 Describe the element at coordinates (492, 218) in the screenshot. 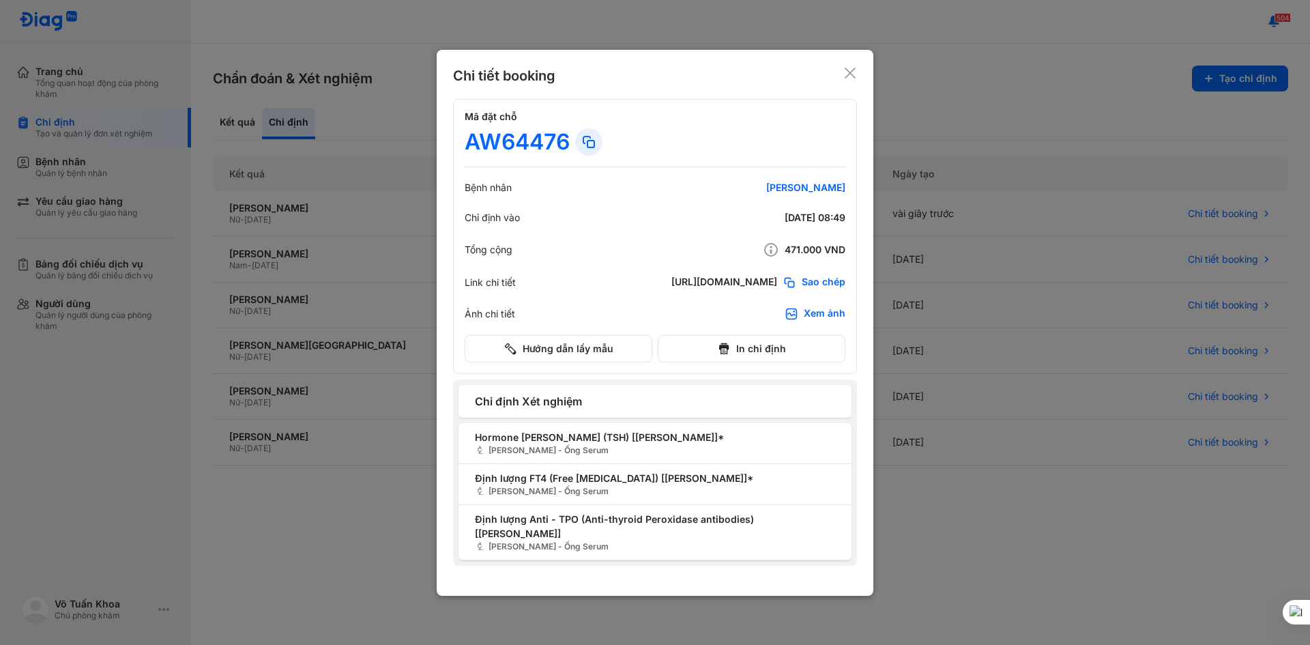

I see `div: Chỉ định vào` at that location.